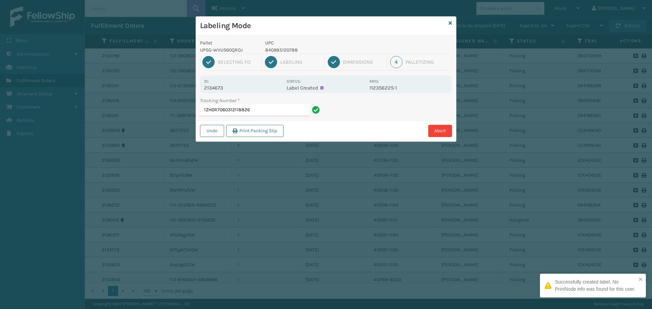 This screenshot has height=309, width=652. What do you see at coordinates (363, 62) in the screenshot?
I see `div: Dimensions` at bounding box center [363, 62].